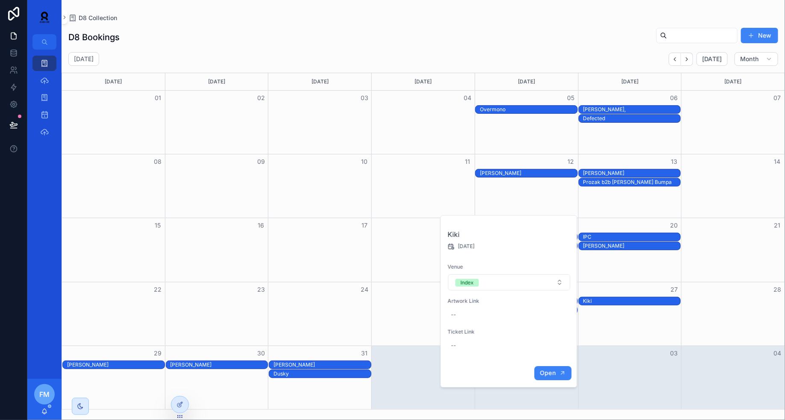 The image size is (785, 420). Describe the element at coordinates (632, 237) in the screenshot. I see `div: IPC` at that location.